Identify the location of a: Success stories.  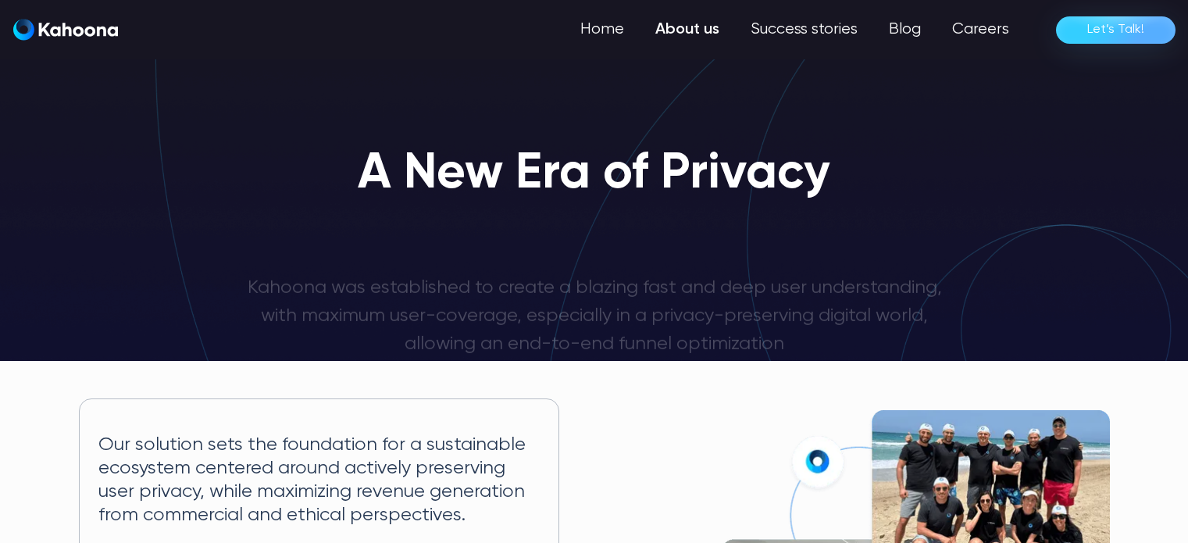
(804, 30).